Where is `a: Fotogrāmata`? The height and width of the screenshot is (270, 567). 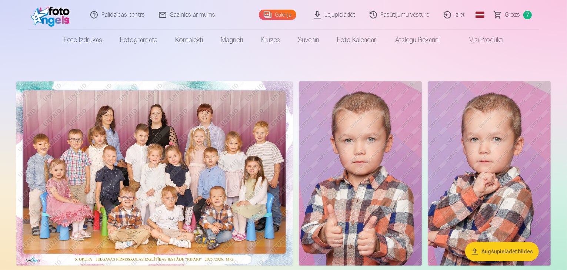 a: Fotogrāmata is located at coordinates (139, 40).